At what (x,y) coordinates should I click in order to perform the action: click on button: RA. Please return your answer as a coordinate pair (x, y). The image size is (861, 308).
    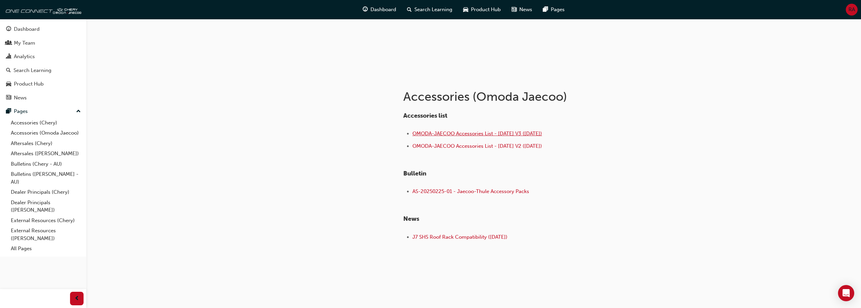
    Looking at the image, I should click on (851, 9).